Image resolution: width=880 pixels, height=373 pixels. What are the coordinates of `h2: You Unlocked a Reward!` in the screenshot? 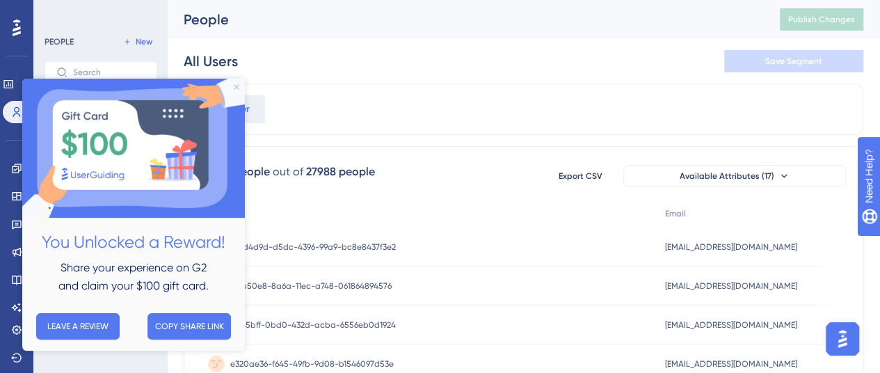 It's located at (111, 163).